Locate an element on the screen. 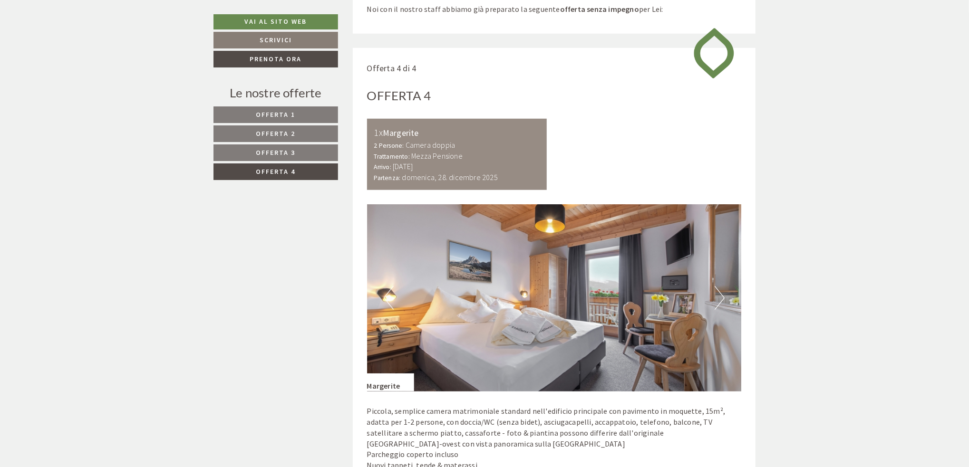  a: Vai al sito web is located at coordinates (276, 22).